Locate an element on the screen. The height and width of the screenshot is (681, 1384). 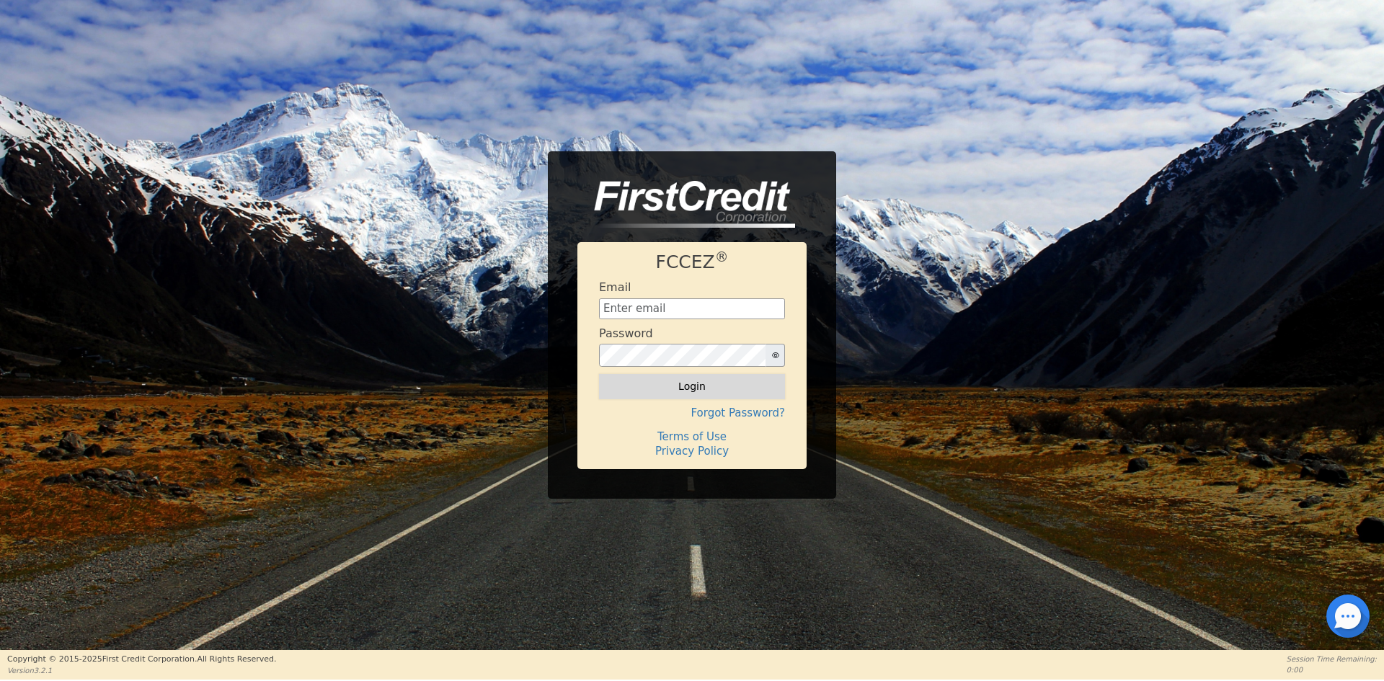
span: All Rights Reserved. is located at coordinates (236, 659).